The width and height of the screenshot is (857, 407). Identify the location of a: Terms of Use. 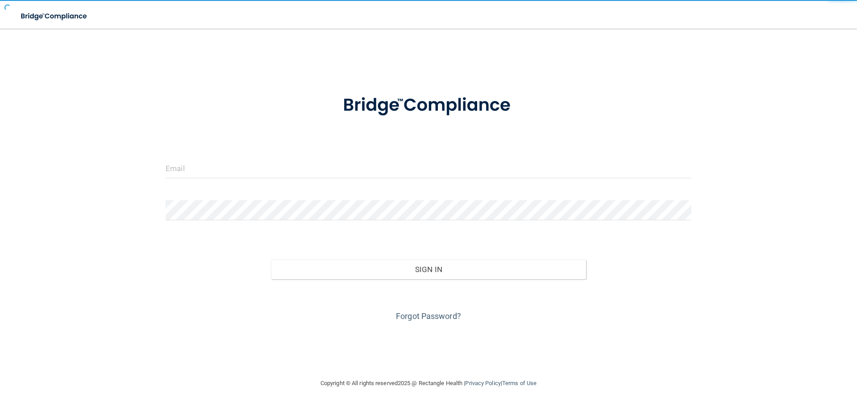
(519, 383).